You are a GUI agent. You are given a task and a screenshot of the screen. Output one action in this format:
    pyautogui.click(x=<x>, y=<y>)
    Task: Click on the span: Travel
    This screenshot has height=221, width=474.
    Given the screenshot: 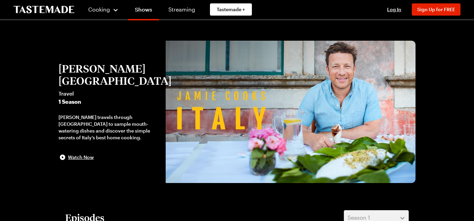 What is the action you would take?
    pyautogui.click(x=109, y=93)
    